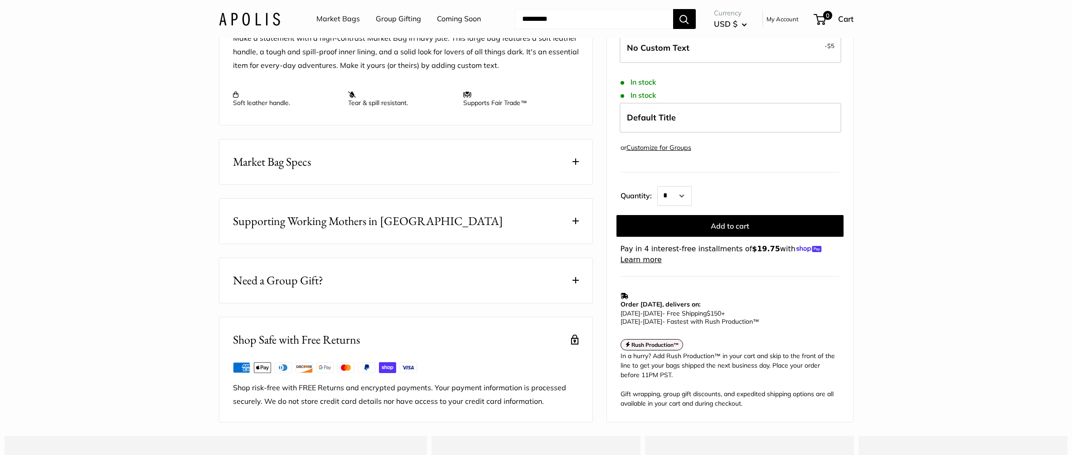  Describe the element at coordinates (730, 48) in the screenshot. I see `label: Leave Blank` at that location.